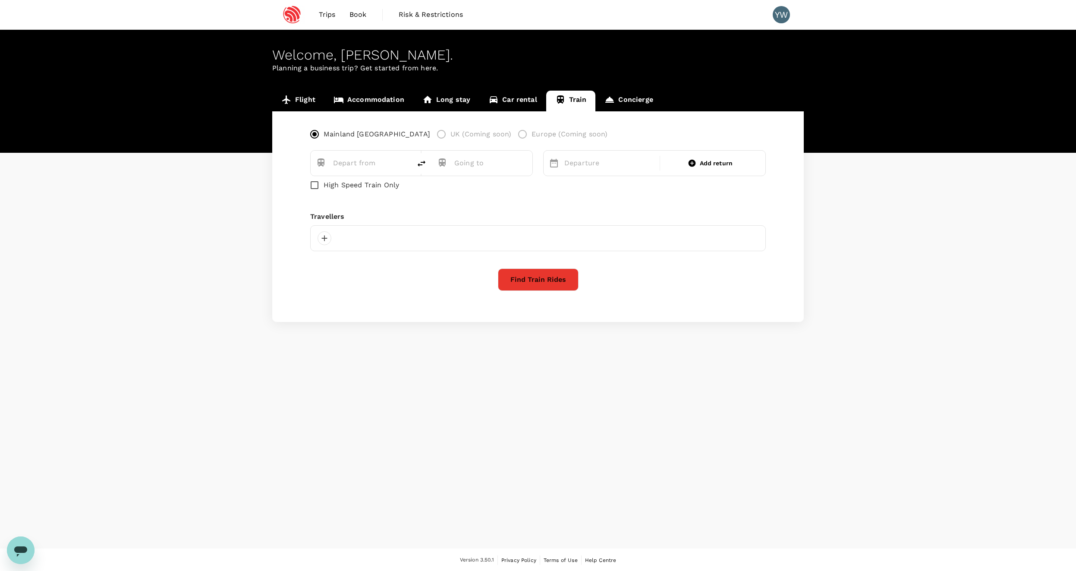  Describe the element at coordinates (538, 280) in the screenshot. I see `button: Find Train Rides` at that location.